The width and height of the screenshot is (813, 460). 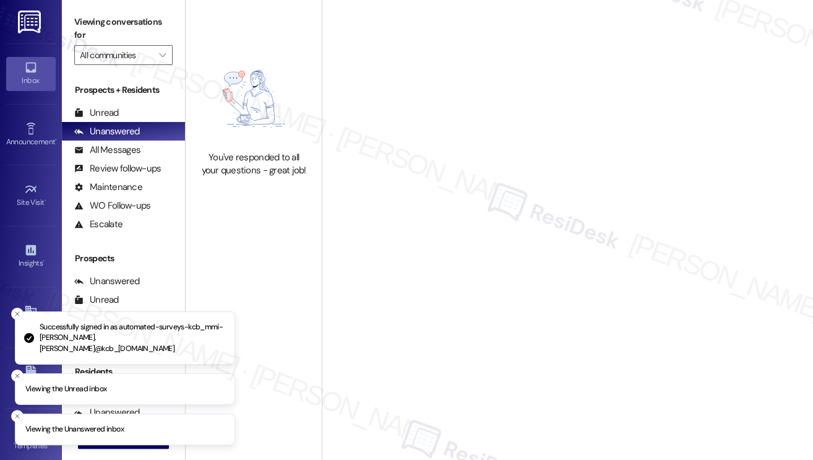 I want to click on a: Leads, so click(x=31, y=378).